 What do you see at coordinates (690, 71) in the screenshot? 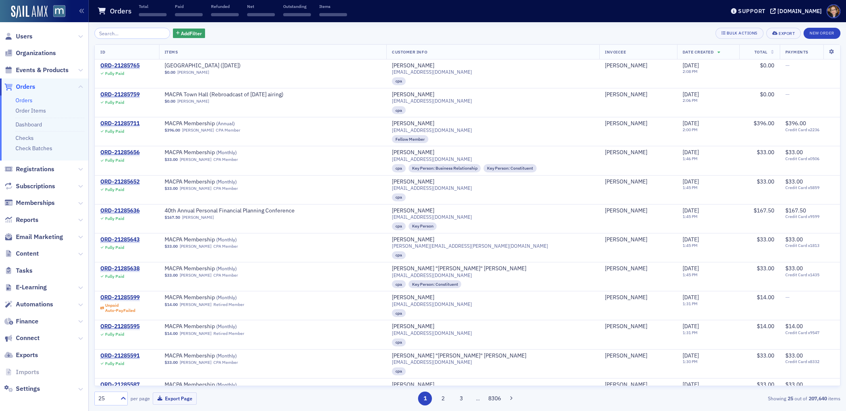
I see `time: 2:08 PM` at bounding box center [690, 71].